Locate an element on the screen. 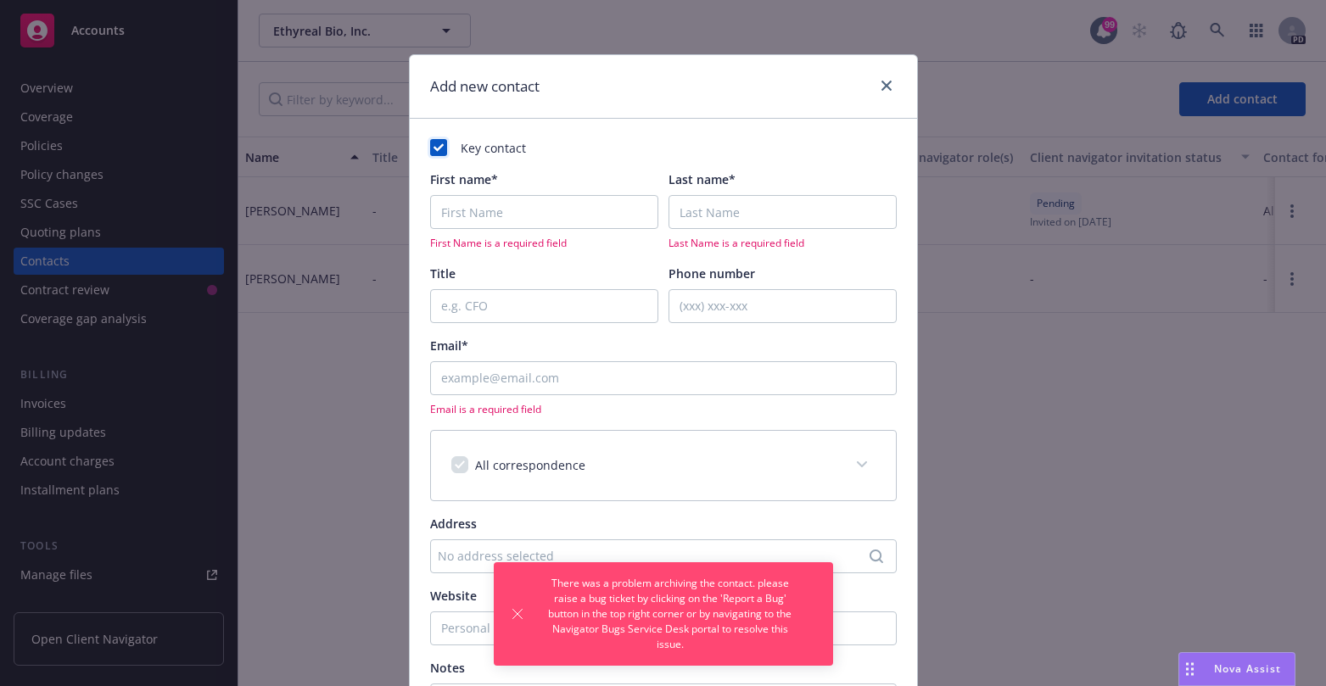  span: Last name* is located at coordinates (701, 179).